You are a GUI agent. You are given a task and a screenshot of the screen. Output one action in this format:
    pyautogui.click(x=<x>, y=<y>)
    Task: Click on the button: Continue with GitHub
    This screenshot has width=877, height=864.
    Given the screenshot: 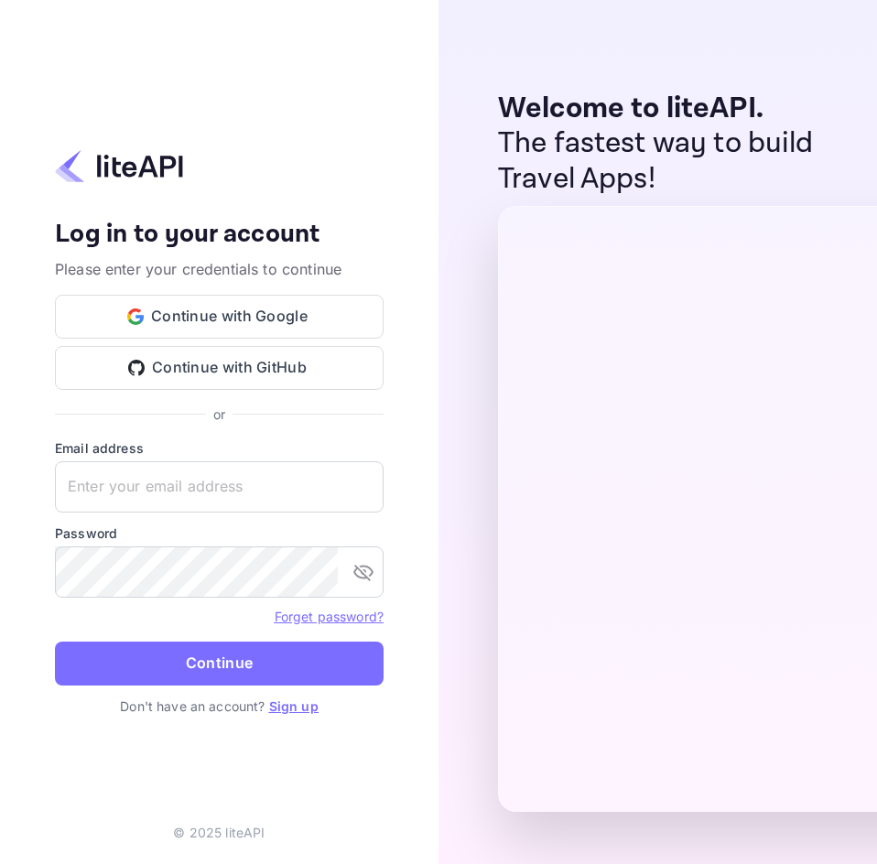 What is the action you would take?
    pyautogui.click(x=219, y=368)
    